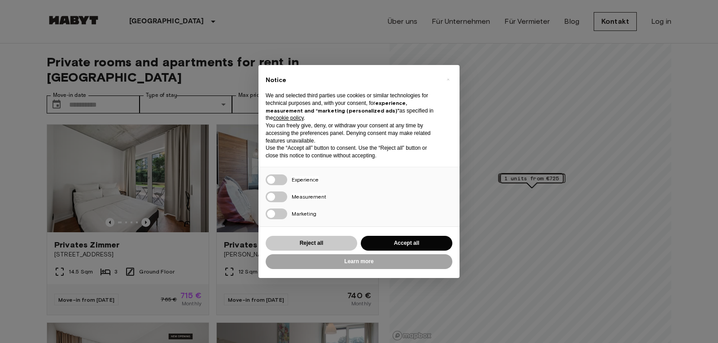  Describe the element at coordinates (448, 79) in the screenshot. I see `button: Close this notice` at that location.